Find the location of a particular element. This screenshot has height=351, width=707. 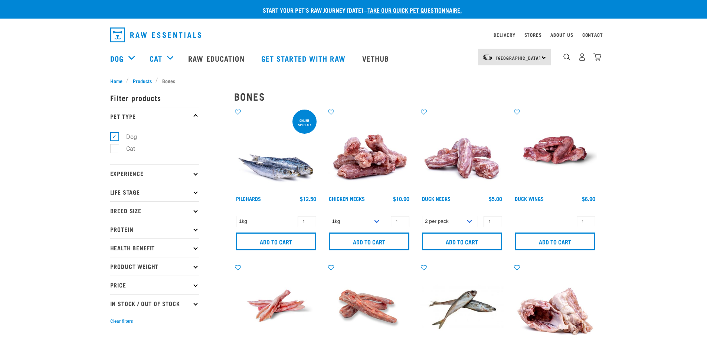

p: Breed Size is located at coordinates (155, 210).